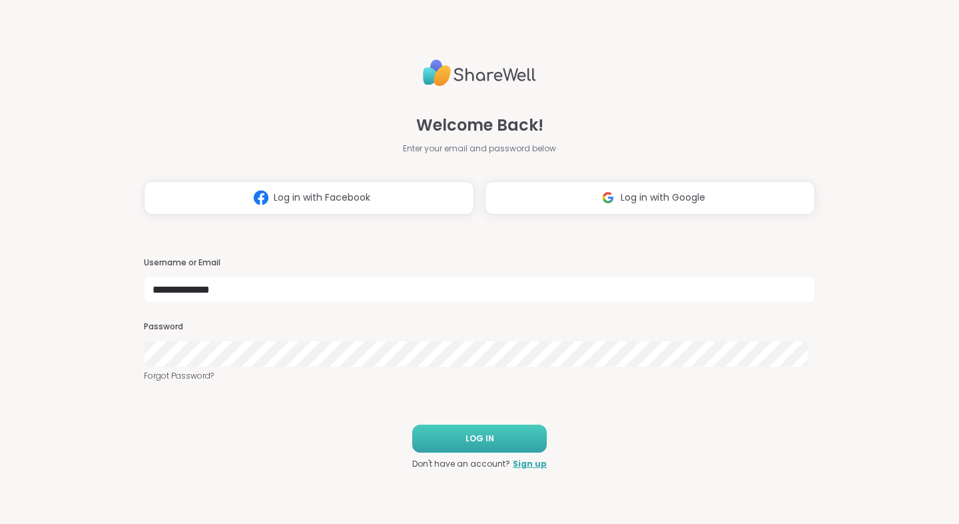 Image resolution: width=959 pixels, height=524 pixels. Describe the element at coordinates (480, 438) in the screenshot. I see `button: LOG IN` at that location.